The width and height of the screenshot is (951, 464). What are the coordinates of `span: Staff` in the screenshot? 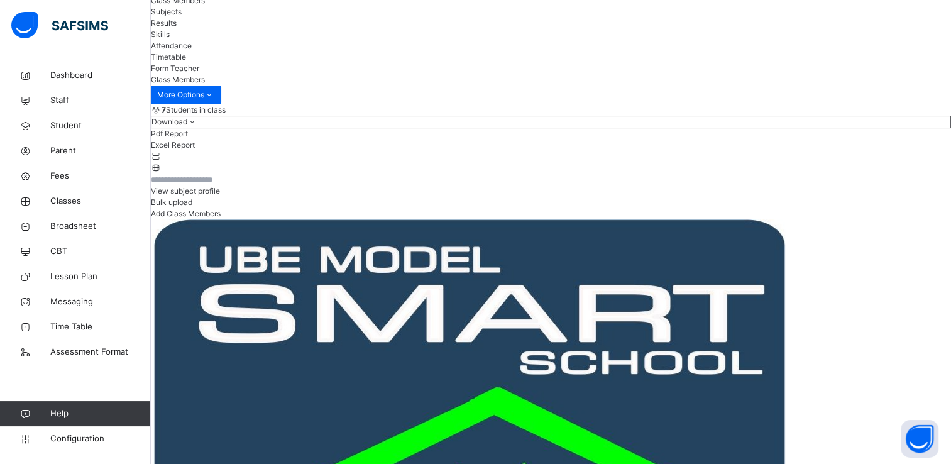 It's located at (101, 101).